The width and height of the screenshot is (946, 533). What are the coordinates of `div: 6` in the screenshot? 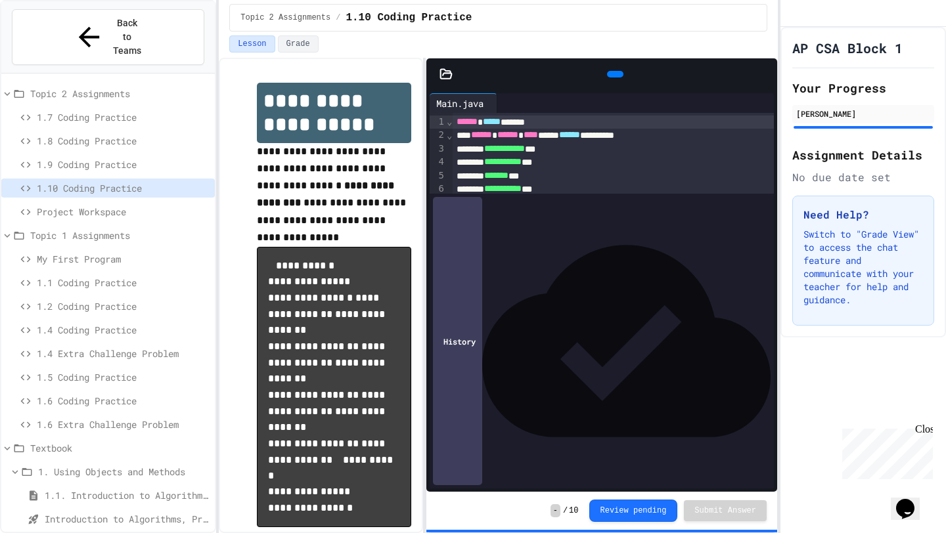 It's located at (437, 189).